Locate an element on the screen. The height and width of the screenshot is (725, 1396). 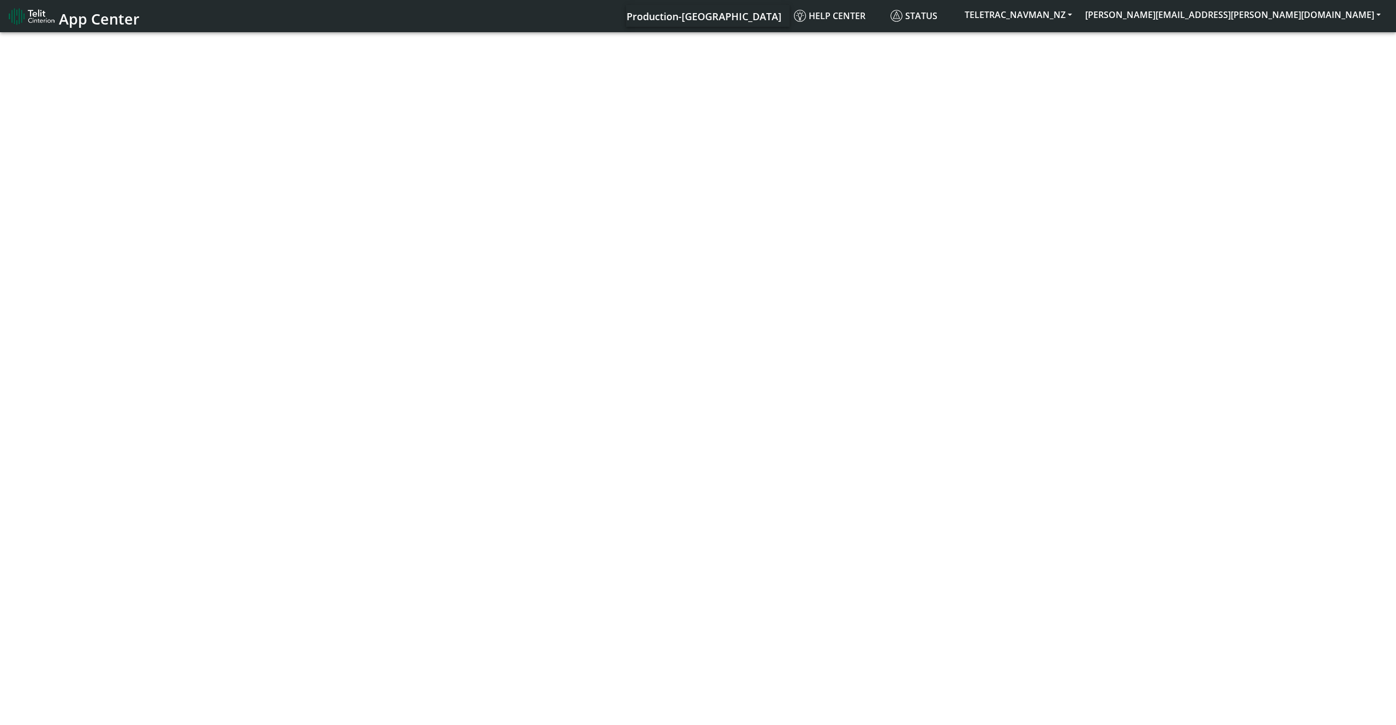
a: Status is located at coordinates (922, 16).